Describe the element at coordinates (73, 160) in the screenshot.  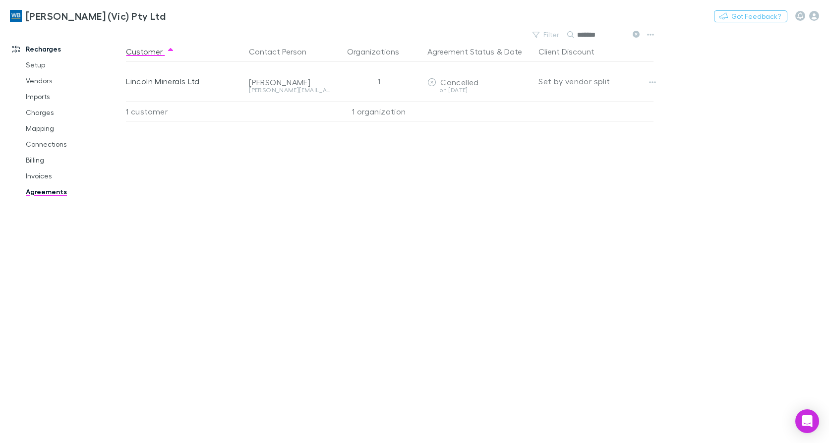
I see `a: Billing` at that location.